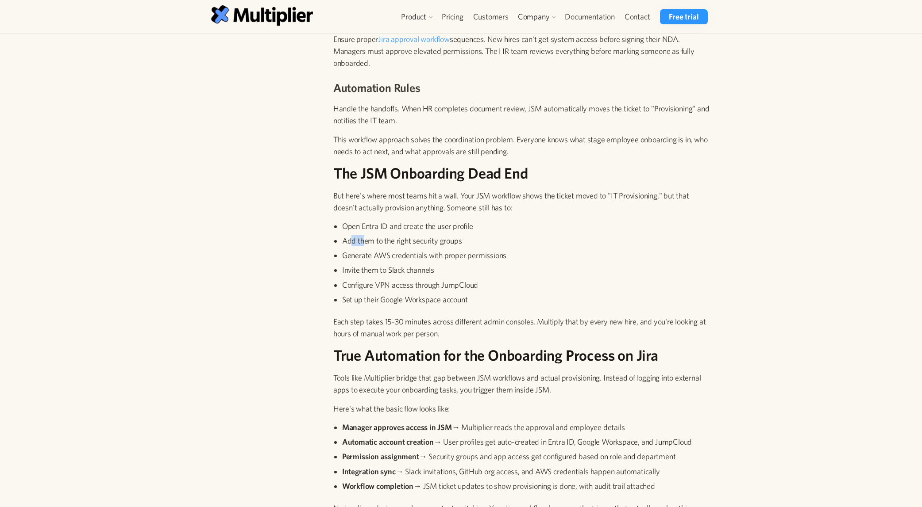 The image size is (922, 507). Describe the element at coordinates (380, 457) in the screenshot. I see `strong: Permission assignment` at that location.